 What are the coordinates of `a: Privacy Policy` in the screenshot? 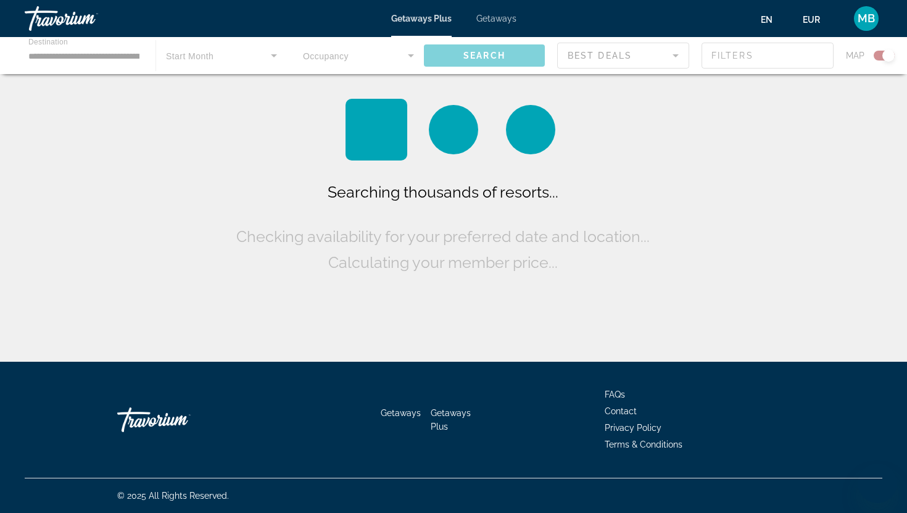 It's located at (633, 428).